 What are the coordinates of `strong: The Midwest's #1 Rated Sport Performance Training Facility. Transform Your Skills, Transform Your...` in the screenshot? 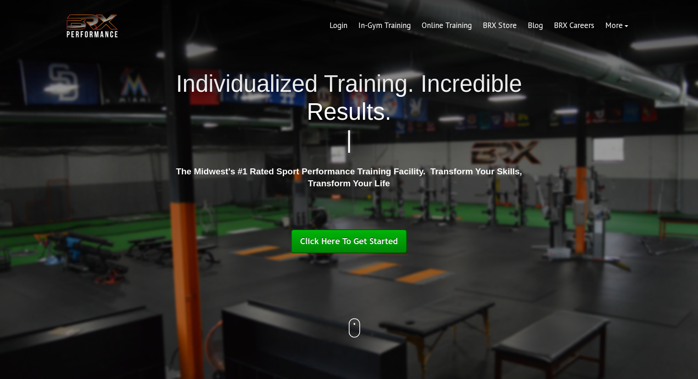 It's located at (349, 178).